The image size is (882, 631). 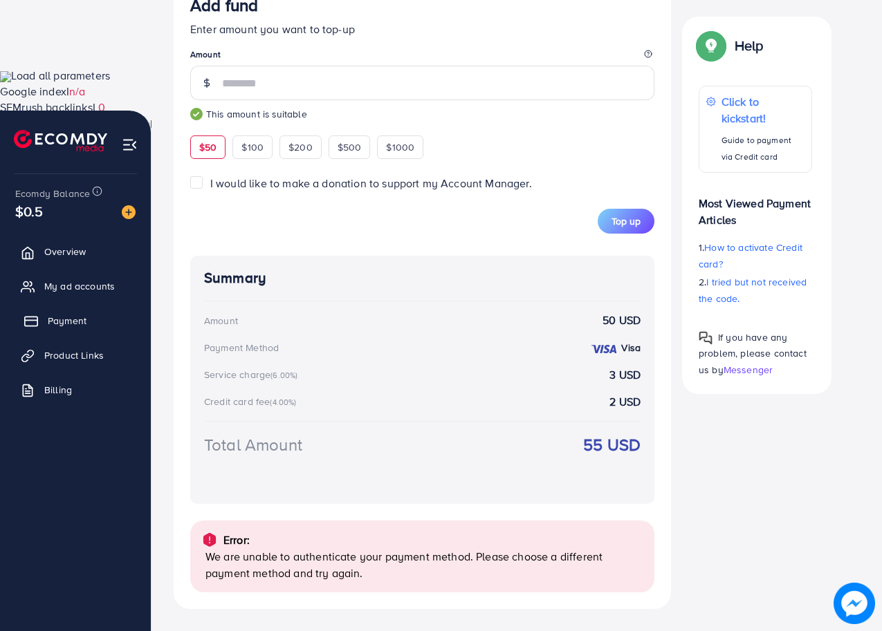 I want to click on span: I would like to make a donation to support my Account Manager., so click(x=371, y=183).